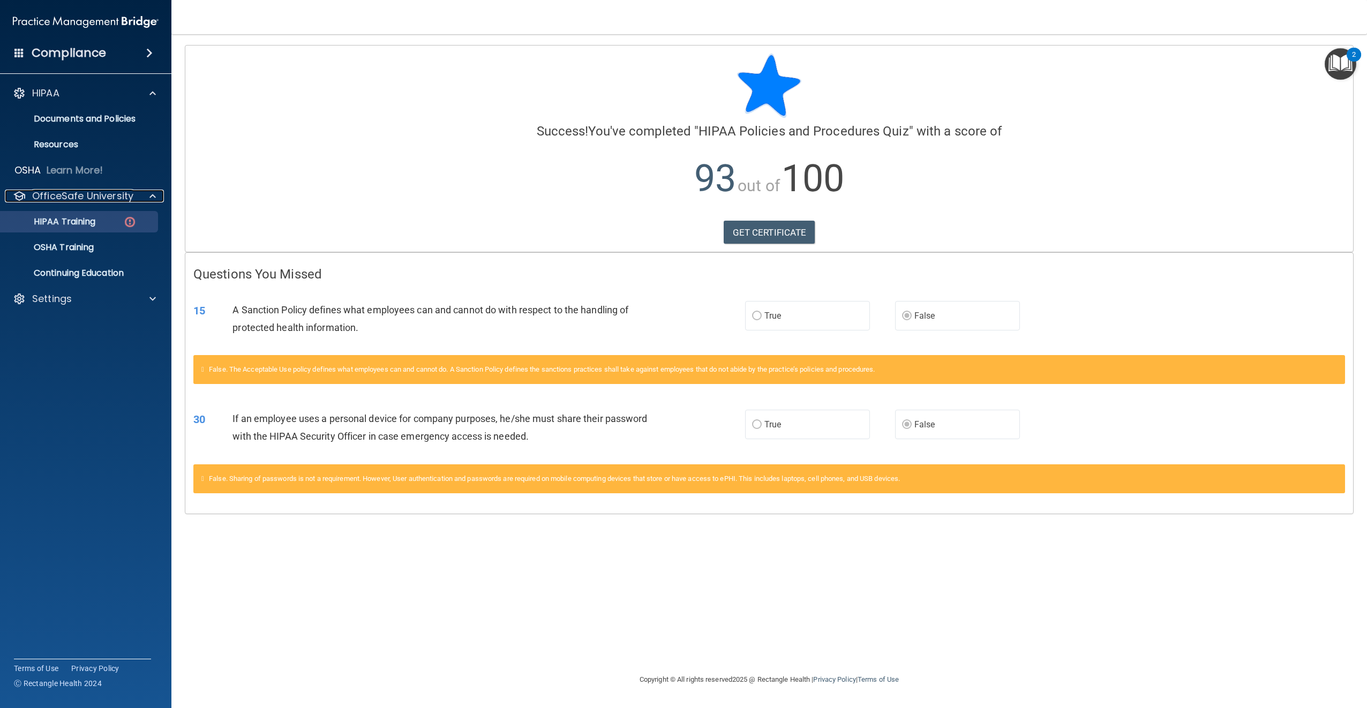  Describe the element at coordinates (28, 170) in the screenshot. I see `p: OSHA` at that location.